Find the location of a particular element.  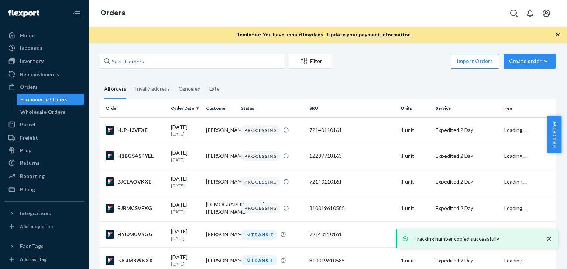

th: Fee is located at coordinates (528, 108).